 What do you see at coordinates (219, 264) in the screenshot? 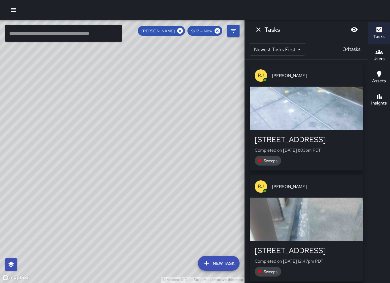
I see `button: New Task` at bounding box center [219, 264].